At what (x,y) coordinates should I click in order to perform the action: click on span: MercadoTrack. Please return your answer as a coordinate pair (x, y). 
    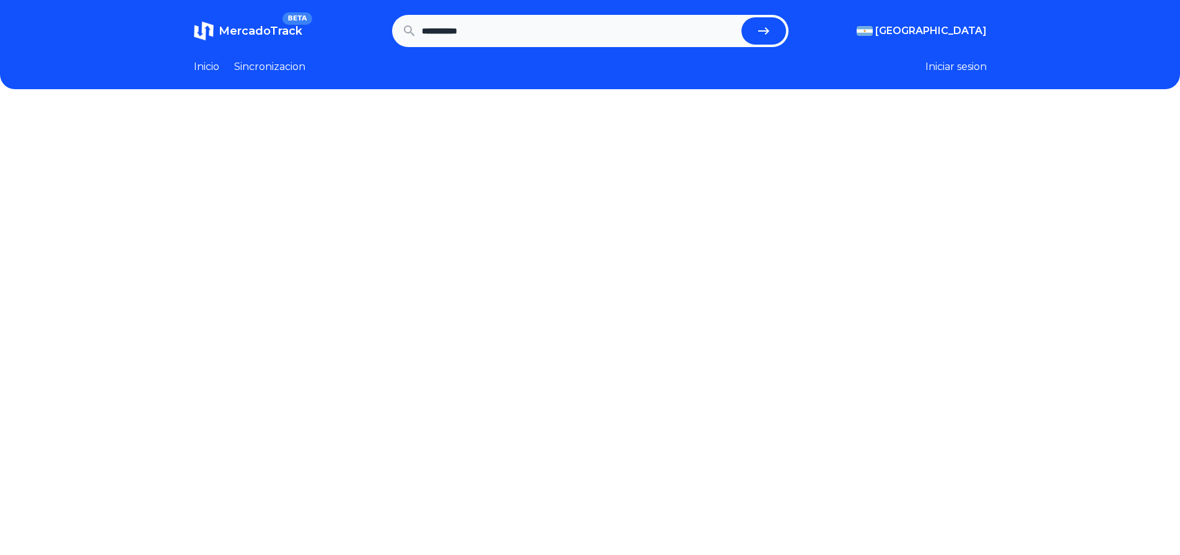
    Looking at the image, I should click on (260, 31).